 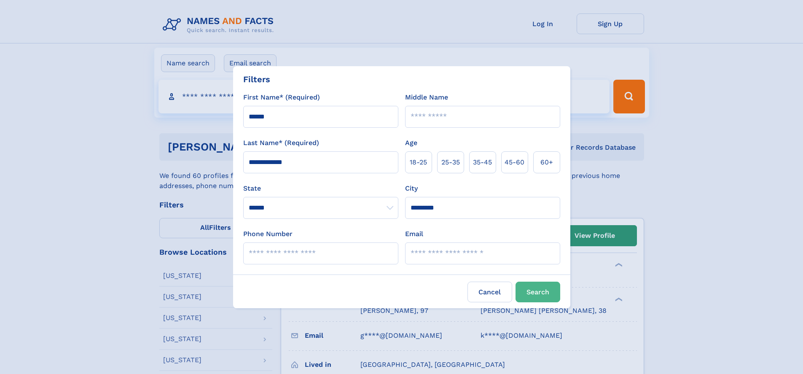 What do you see at coordinates (538, 292) in the screenshot?
I see `button: Search` at bounding box center [538, 292].